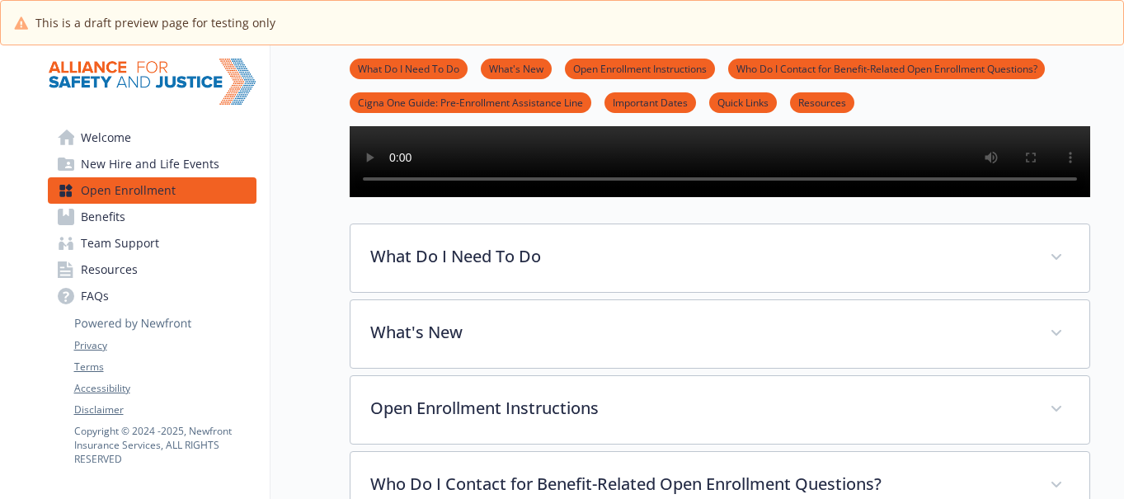 The height and width of the screenshot is (499, 1124). Describe the element at coordinates (720, 410) in the screenshot. I see `div: Open Enrollment Instructions` at that location.